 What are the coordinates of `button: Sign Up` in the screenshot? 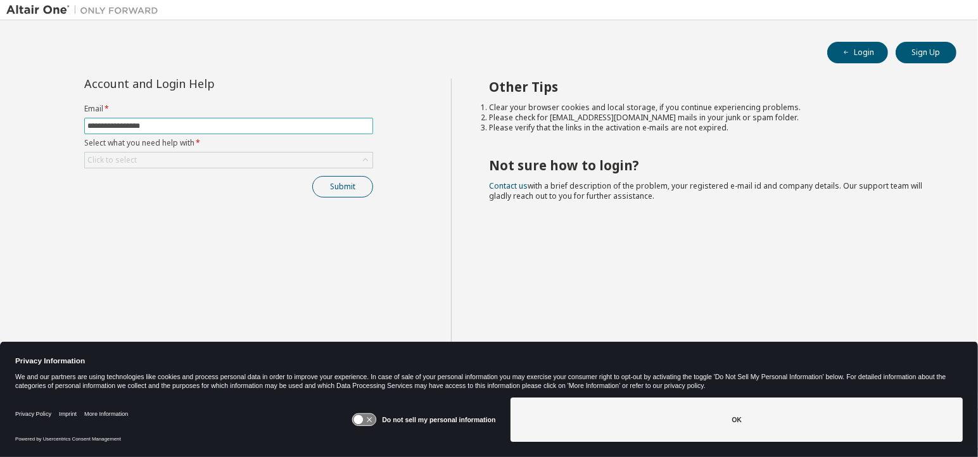 It's located at (926, 53).